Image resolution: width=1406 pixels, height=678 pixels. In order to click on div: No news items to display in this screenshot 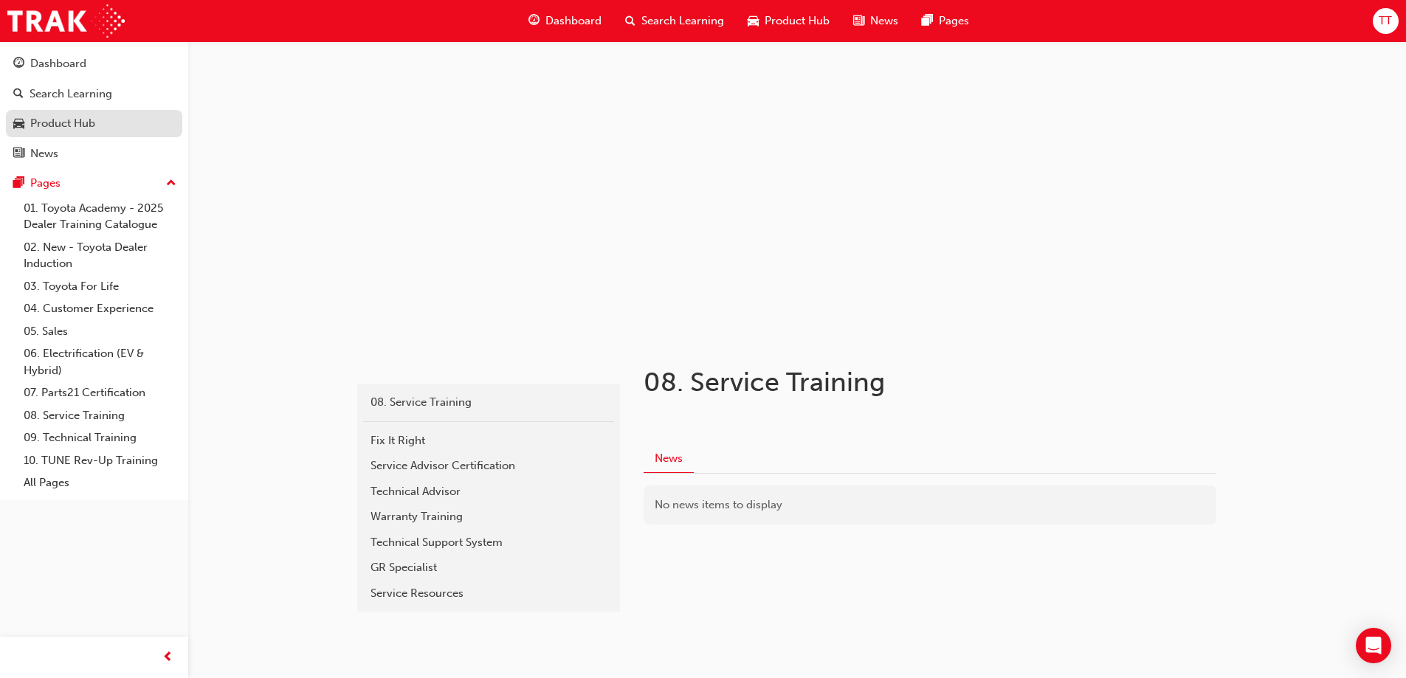, I will do `click(930, 505)`.